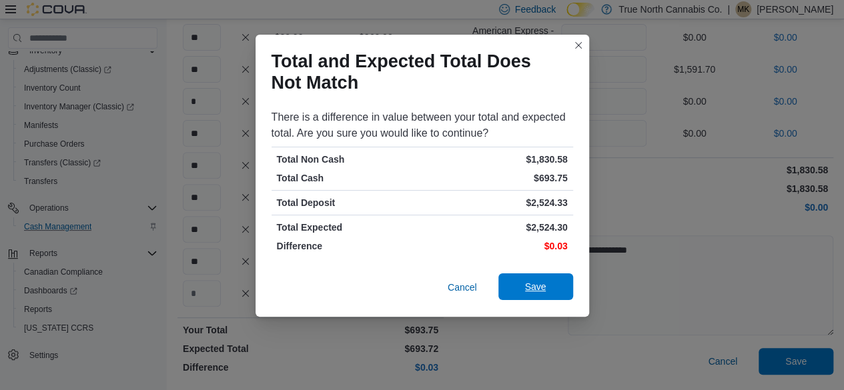  Describe the element at coordinates (496, 159) in the screenshot. I see `p: $1,830.58` at that location.